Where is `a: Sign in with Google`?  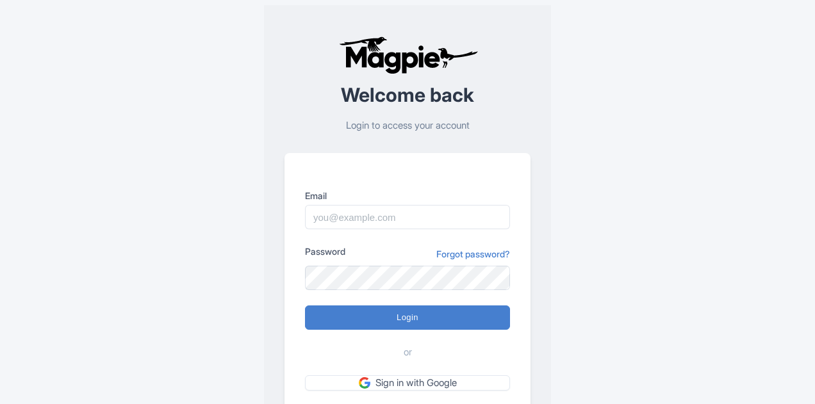
a: Sign in with Google is located at coordinates (408, 383).